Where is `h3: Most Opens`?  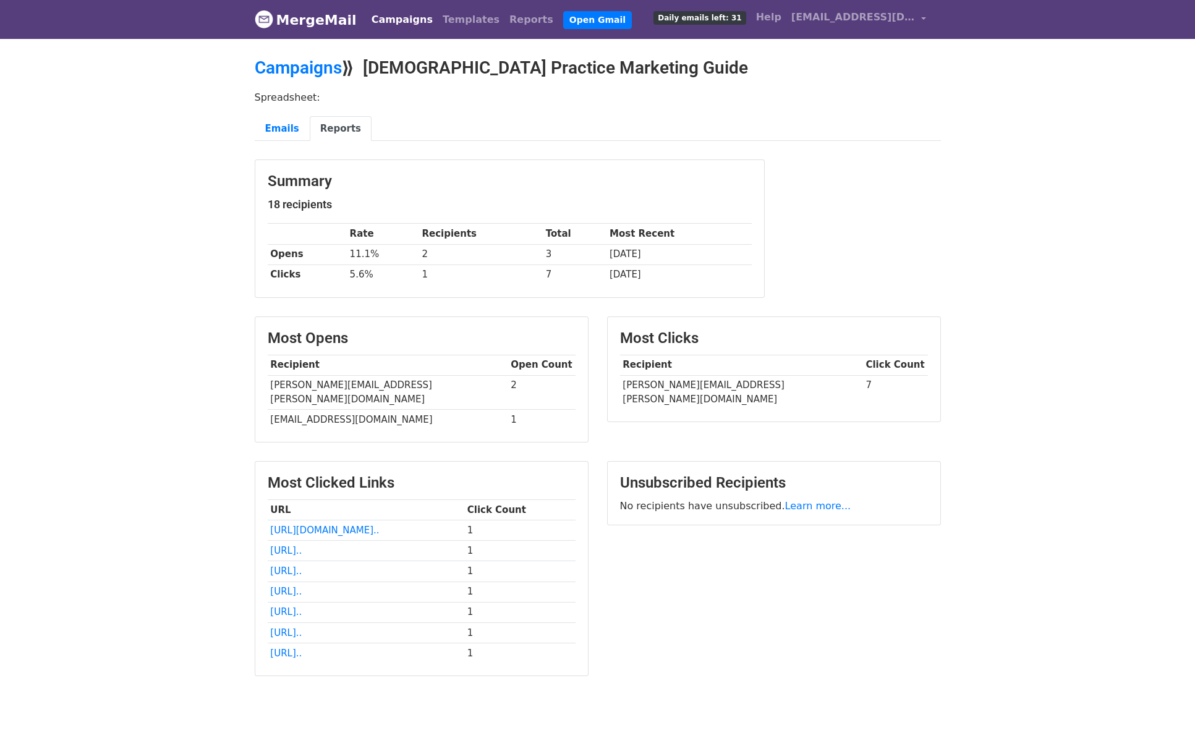
h3: Most Opens is located at coordinates (422, 338).